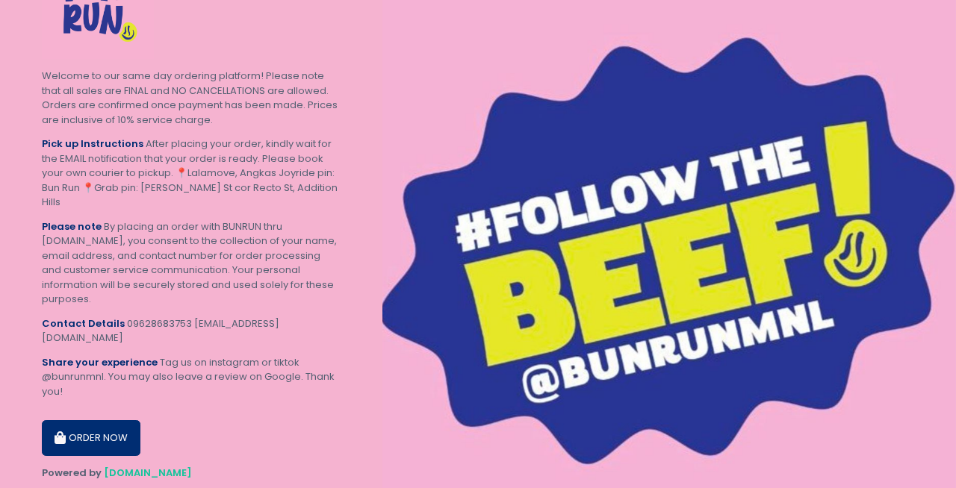  Describe the element at coordinates (83, 323) in the screenshot. I see `b: Contact Details` at that location.